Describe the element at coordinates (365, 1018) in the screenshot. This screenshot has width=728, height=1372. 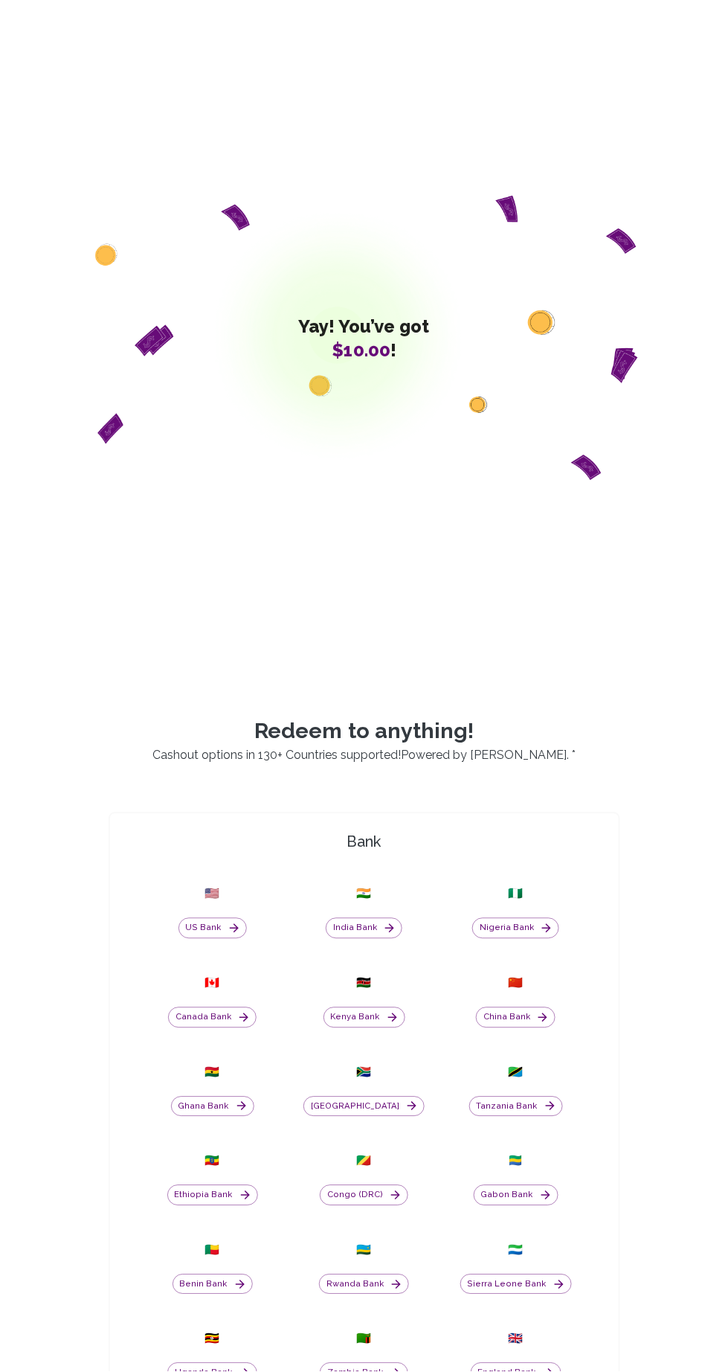
I see `button: Kenya Bank` at that location.